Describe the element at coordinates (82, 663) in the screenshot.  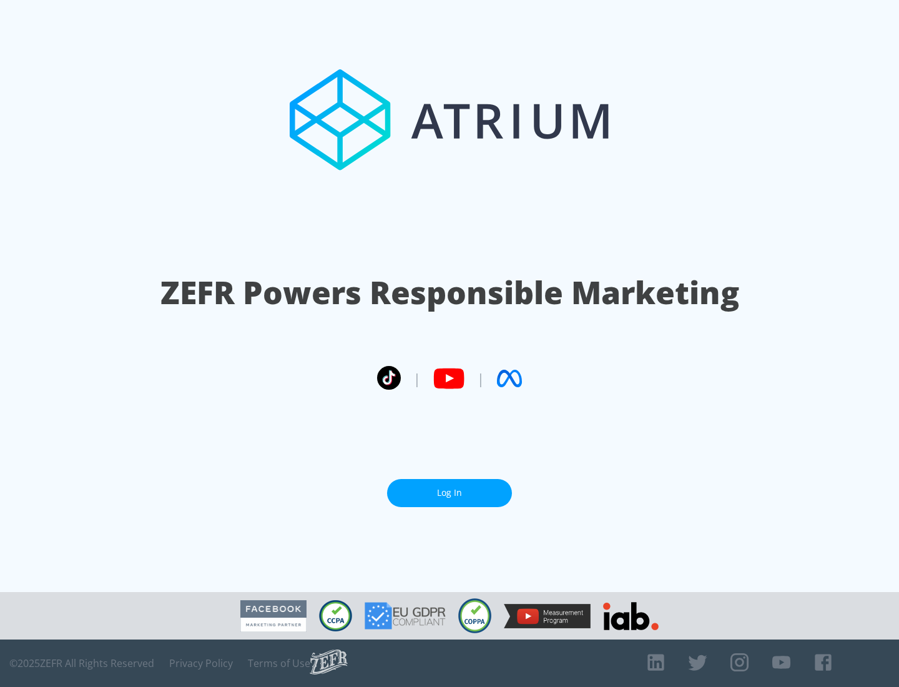
I see `span: © 2025 ZEFR All Rights Reserved` at that location.